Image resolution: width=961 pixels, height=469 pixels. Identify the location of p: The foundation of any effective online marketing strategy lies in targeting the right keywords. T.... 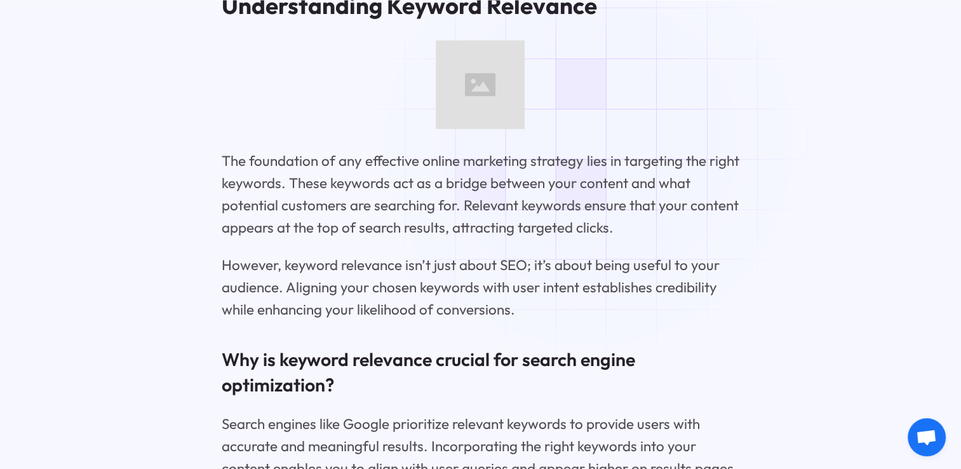
(480, 194).